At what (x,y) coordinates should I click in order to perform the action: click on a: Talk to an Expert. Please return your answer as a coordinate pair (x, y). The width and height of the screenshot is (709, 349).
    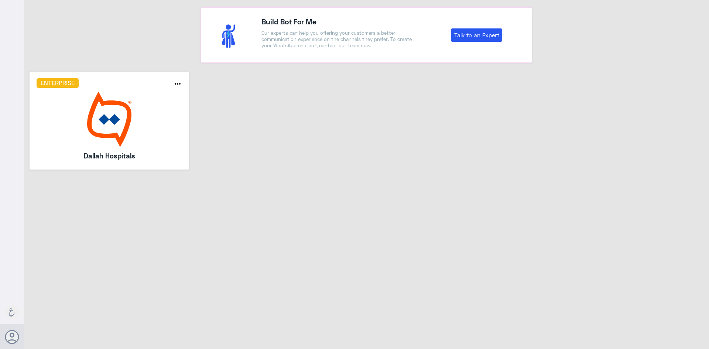
    Looking at the image, I should click on (476, 35).